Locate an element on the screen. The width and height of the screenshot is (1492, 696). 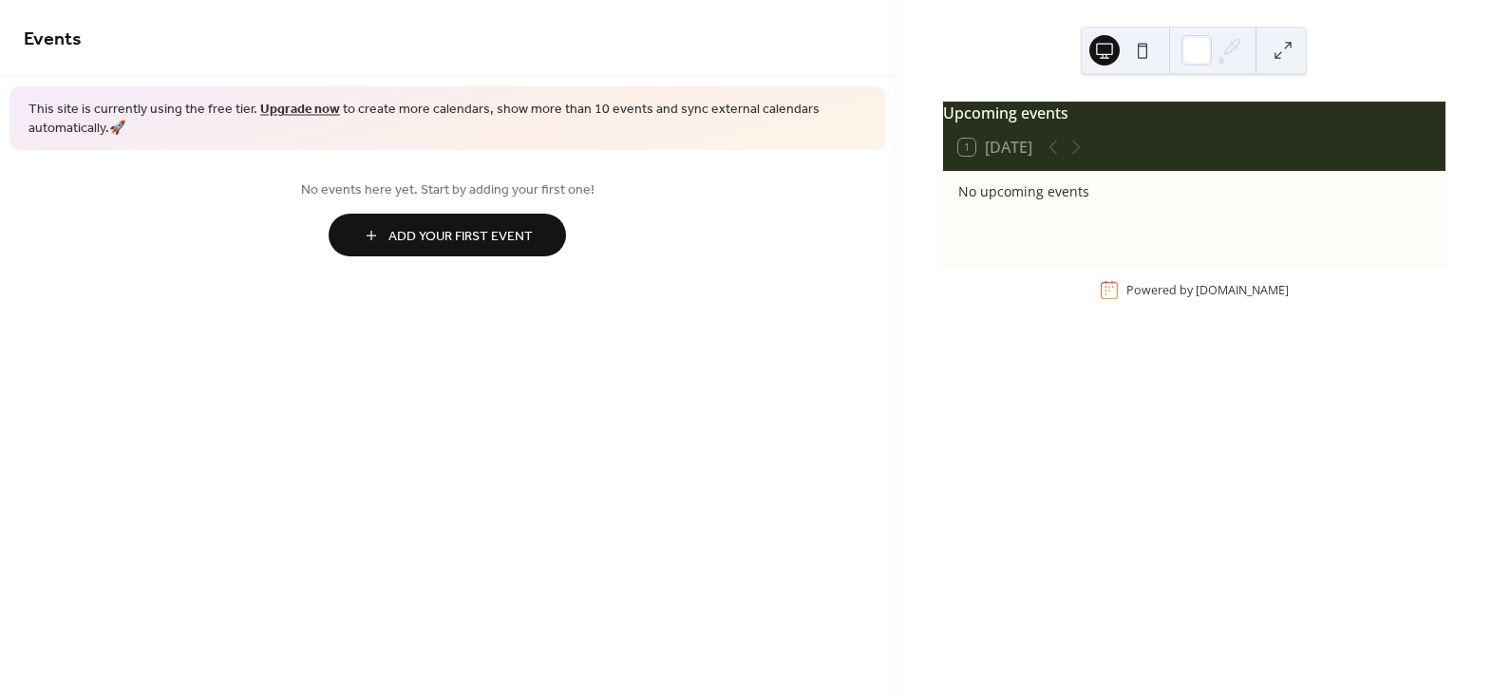
span: Add Your First Event is located at coordinates (461, 236).